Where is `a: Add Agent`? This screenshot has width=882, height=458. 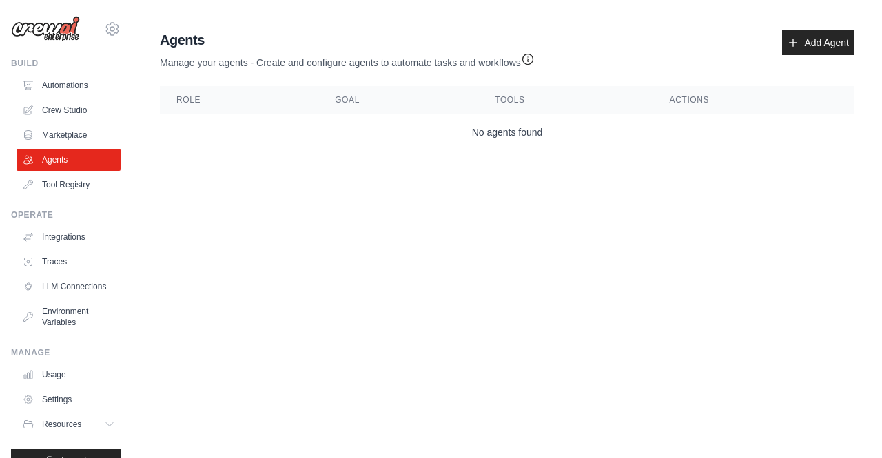 a: Add Agent is located at coordinates (818, 43).